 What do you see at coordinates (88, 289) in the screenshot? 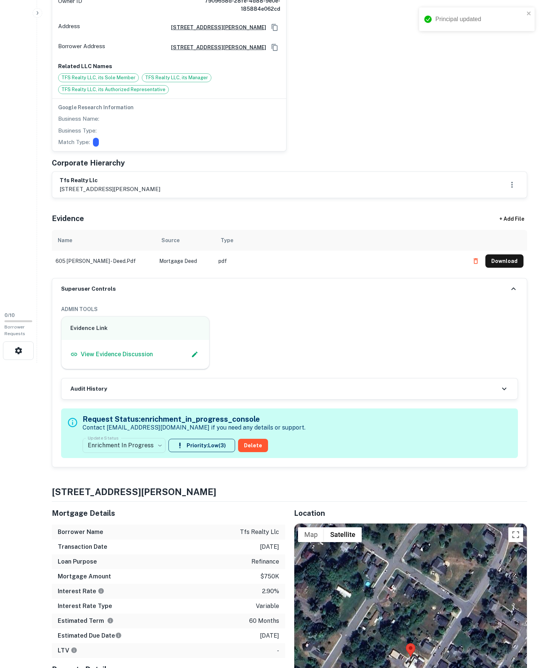
I see `h6: Superuser Controls` at bounding box center [88, 289].